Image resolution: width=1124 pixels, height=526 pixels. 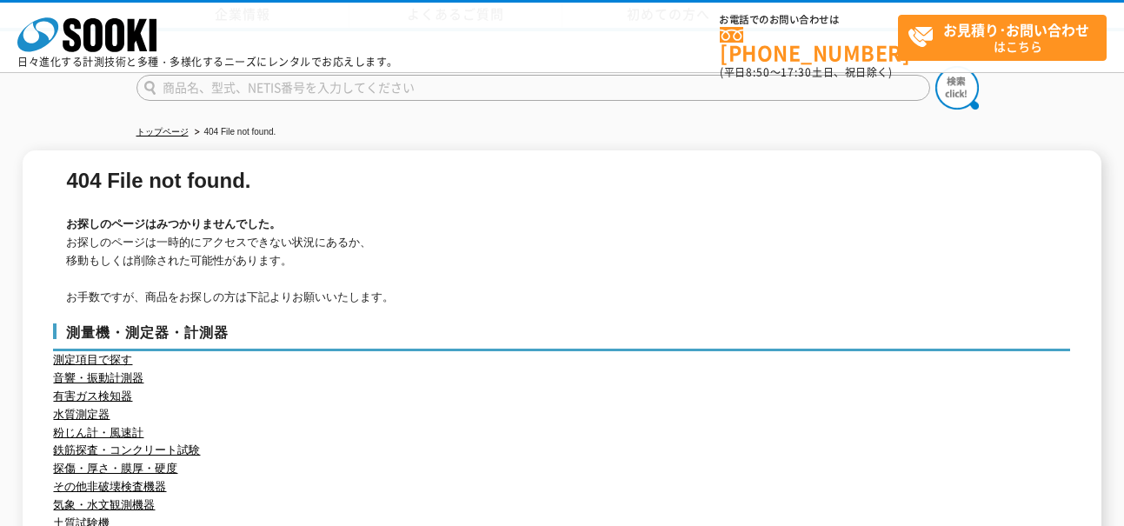 I want to click on input: 商品名、型式、NETIS番号を入力してください, so click(x=533, y=88).